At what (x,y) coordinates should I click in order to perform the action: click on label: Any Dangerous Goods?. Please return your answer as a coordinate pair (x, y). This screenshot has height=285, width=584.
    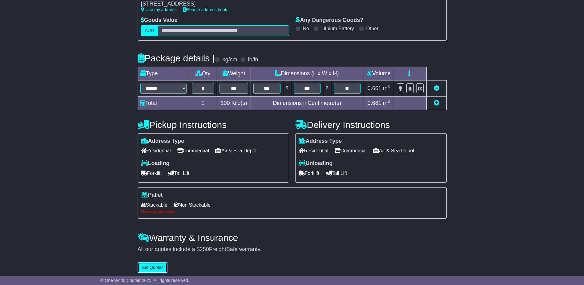
    Looking at the image, I should click on (330, 20).